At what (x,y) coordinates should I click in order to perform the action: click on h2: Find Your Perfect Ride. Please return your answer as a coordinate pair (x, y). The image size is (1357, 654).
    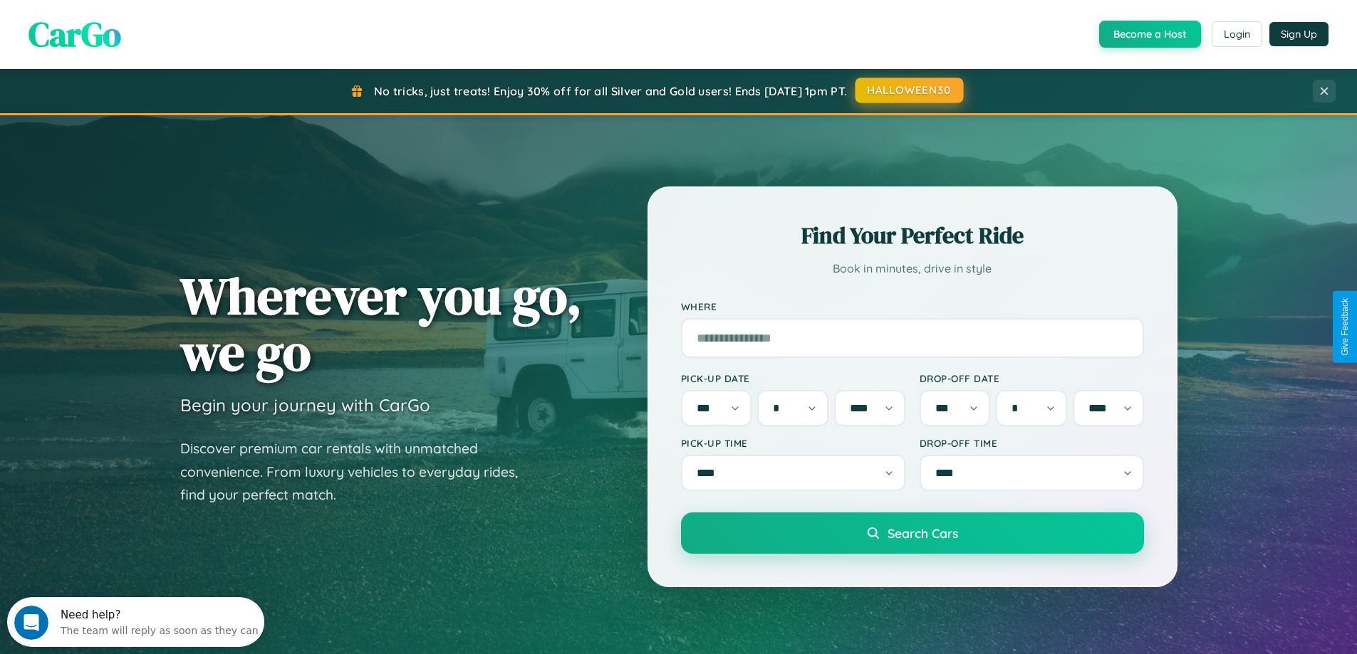
    Looking at the image, I should click on (912, 236).